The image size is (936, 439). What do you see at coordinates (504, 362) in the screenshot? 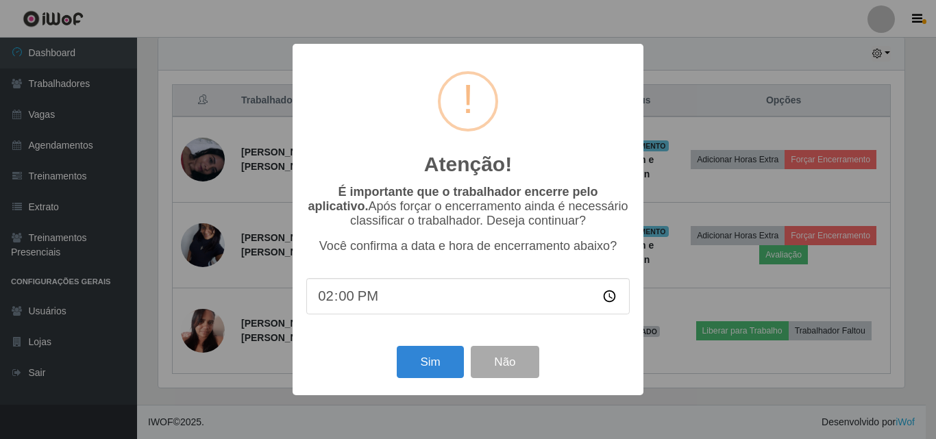
I see `button: Não` at bounding box center [504, 362].